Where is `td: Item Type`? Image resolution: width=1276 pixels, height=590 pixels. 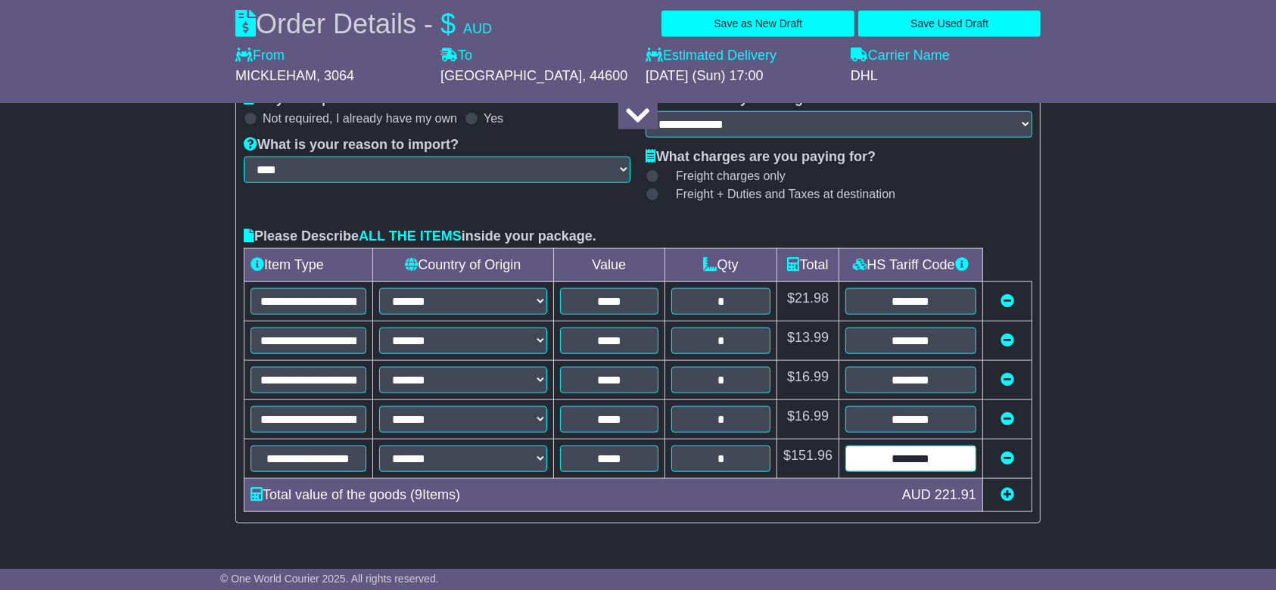 td: Item Type is located at coordinates (309, 266).